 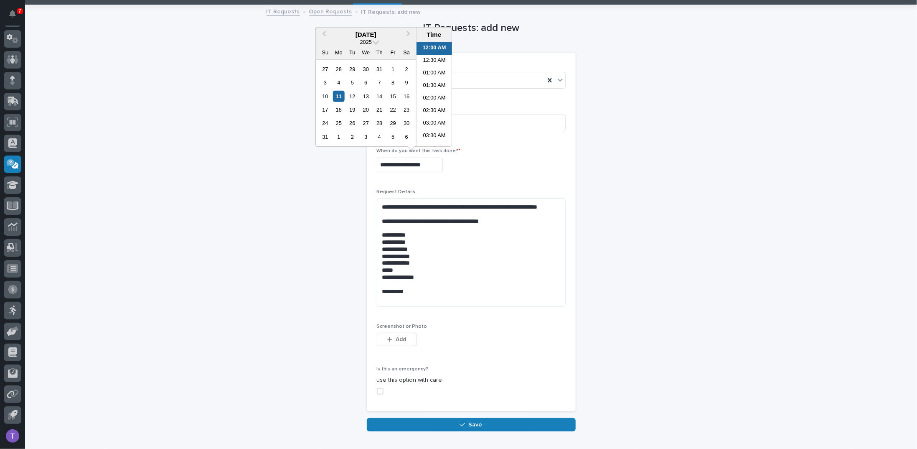 I want to click on li: 03:00 AM, so click(x=434, y=123).